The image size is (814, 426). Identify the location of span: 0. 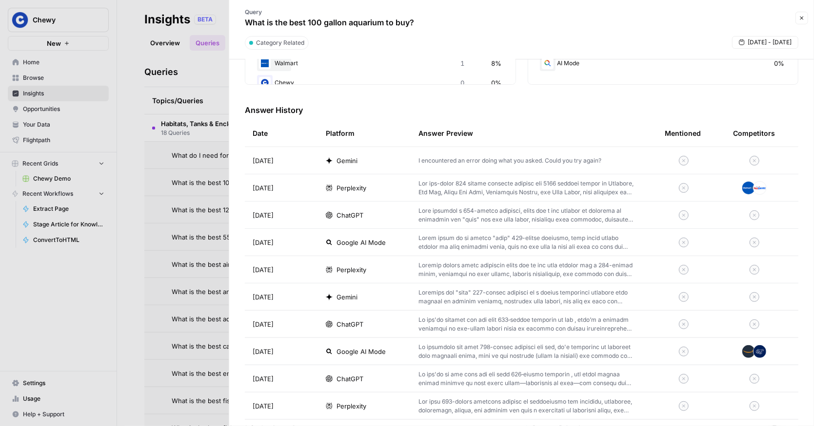
(463, 83).